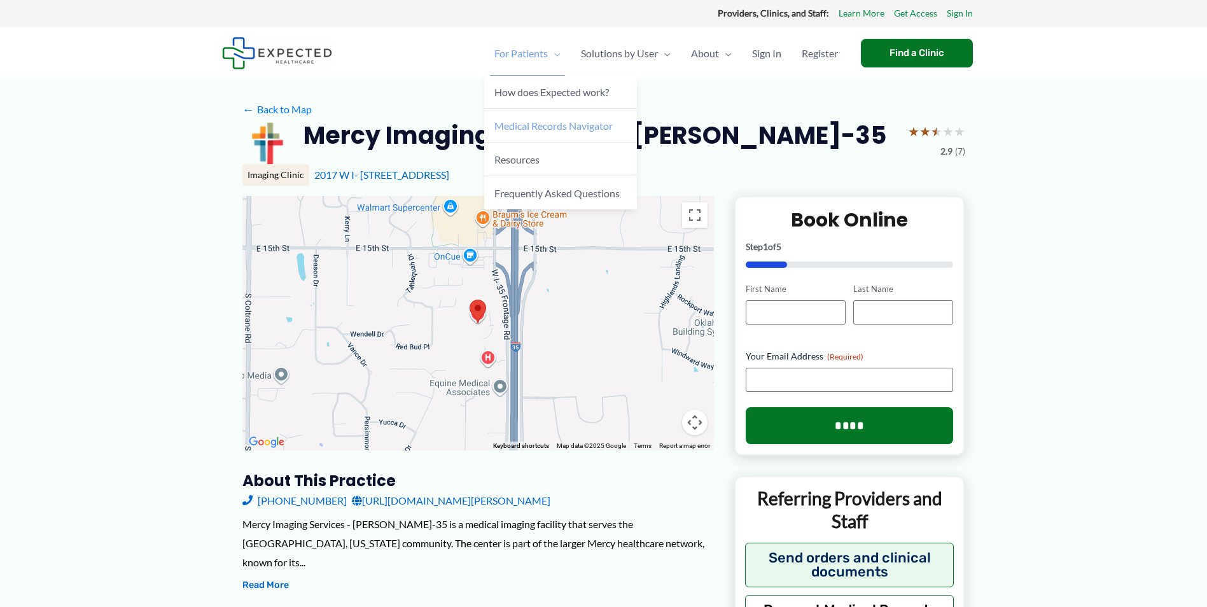 This screenshot has height=607, width=1207. I want to click on label: Your Email Address, so click(849, 356).